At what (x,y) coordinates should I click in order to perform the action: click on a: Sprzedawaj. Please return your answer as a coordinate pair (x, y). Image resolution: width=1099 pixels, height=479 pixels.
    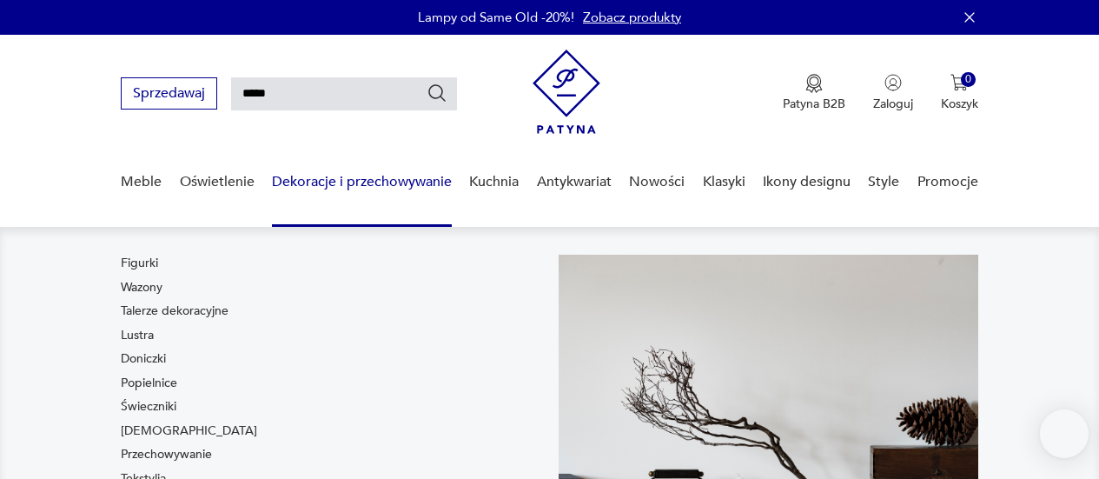
    Looking at the image, I should click on (169, 95).